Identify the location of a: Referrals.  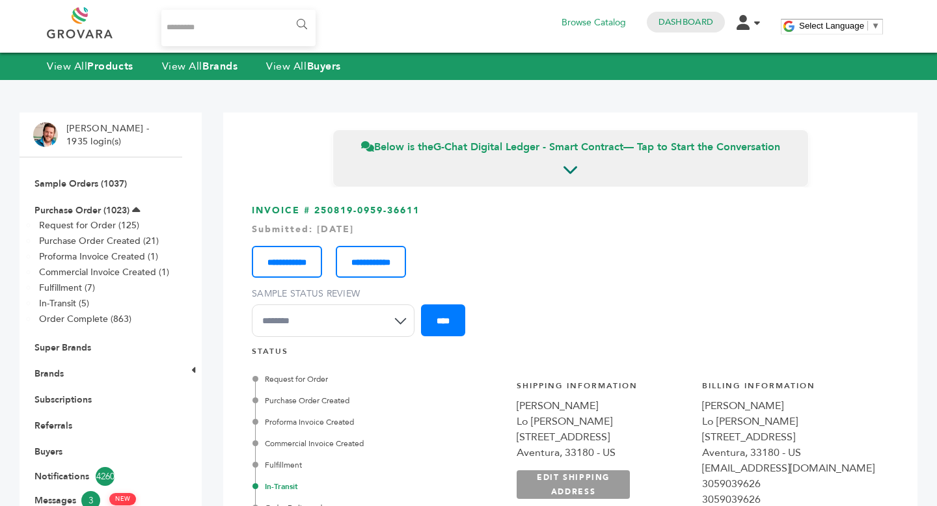
(53, 426).